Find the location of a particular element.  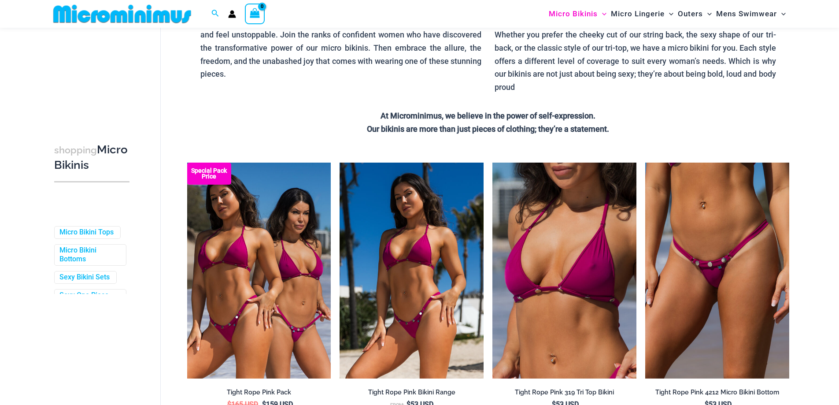

strong: Our bikinis are more than just pieces of clothing; they’re a statement. is located at coordinates (488, 129).